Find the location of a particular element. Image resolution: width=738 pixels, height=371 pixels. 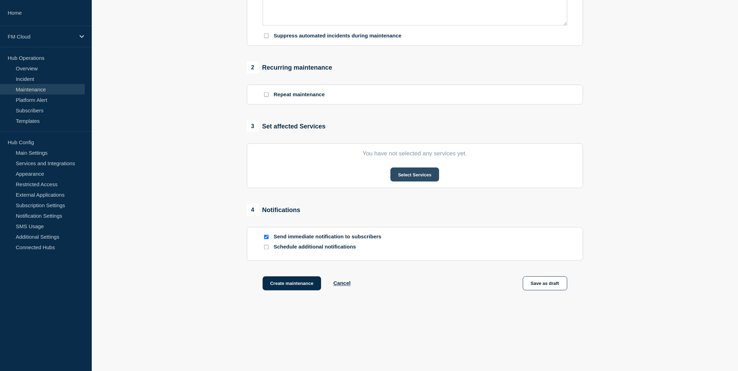

input: Repeat maintenance is located at coordinates (266, 95).